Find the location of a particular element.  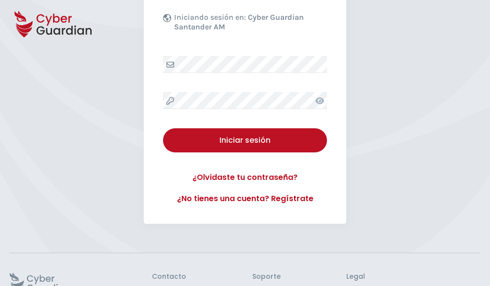

h3: Legal is located at coordinates (413, 277).